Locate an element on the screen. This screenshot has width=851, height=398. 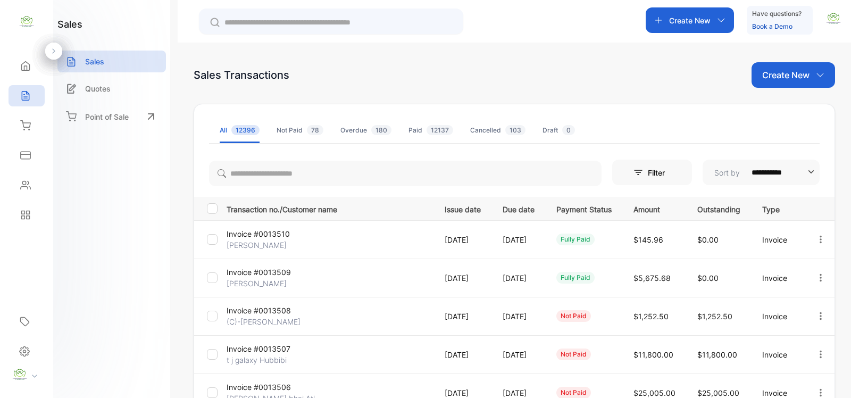
img: avatar is located at coordinates (833, 19).